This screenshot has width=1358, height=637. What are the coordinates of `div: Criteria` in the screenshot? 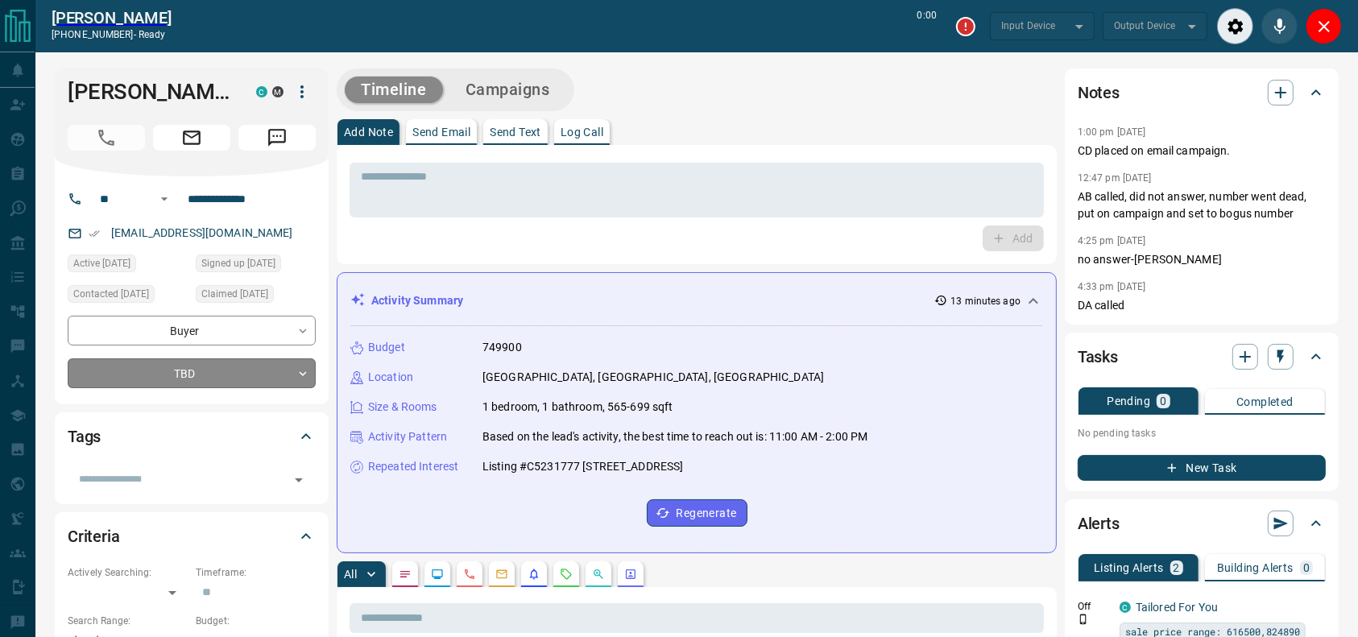 It's located at (192, 536).